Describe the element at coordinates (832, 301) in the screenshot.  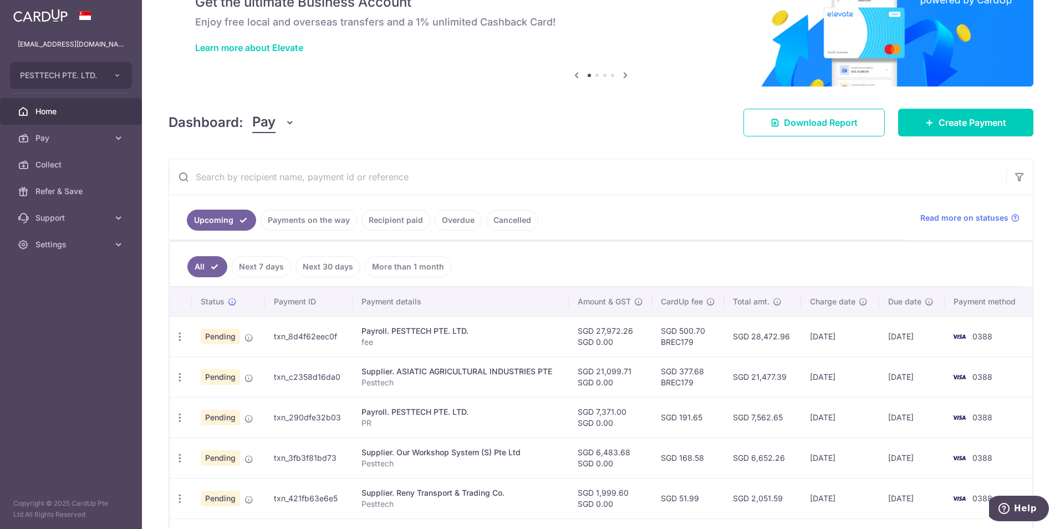
I see `span: Charge date` at that location.